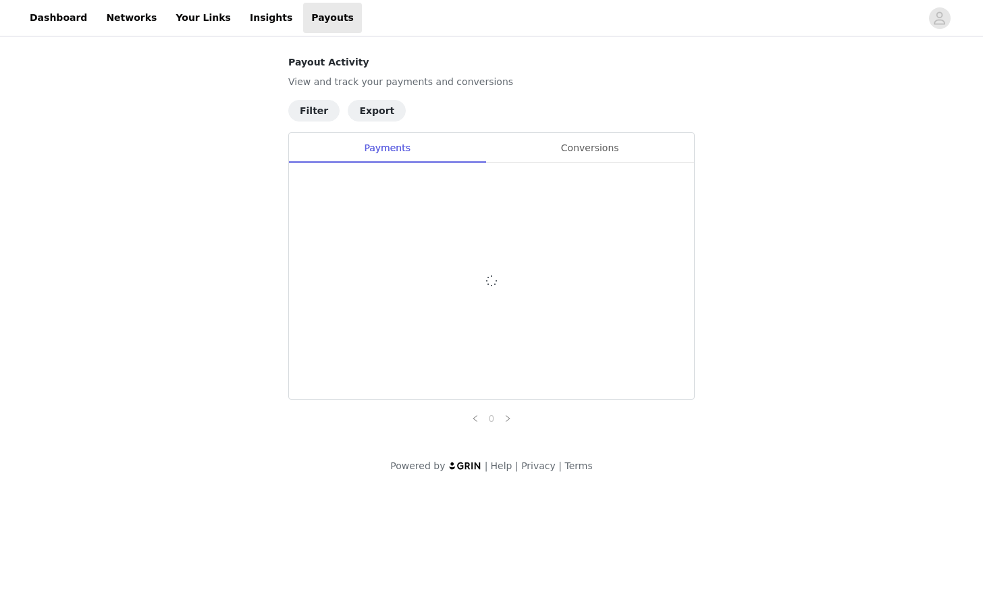  What do you see at coordinates (491, 62) in the screenshot?
I see `h4: Payout Activity` at bounding box center [491, 62].